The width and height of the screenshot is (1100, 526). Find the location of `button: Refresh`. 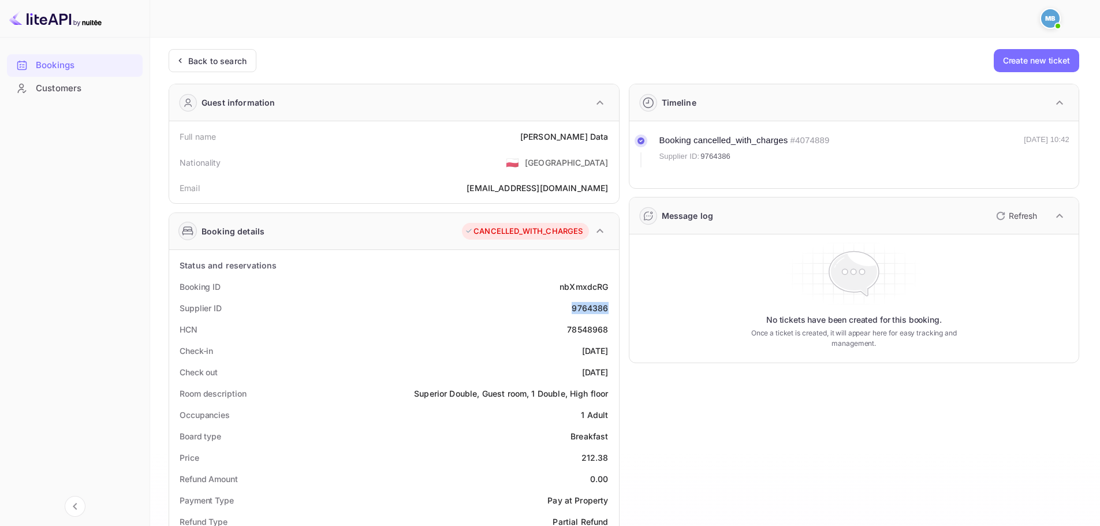

button: Refresh is located at coordinates (1015, 216).